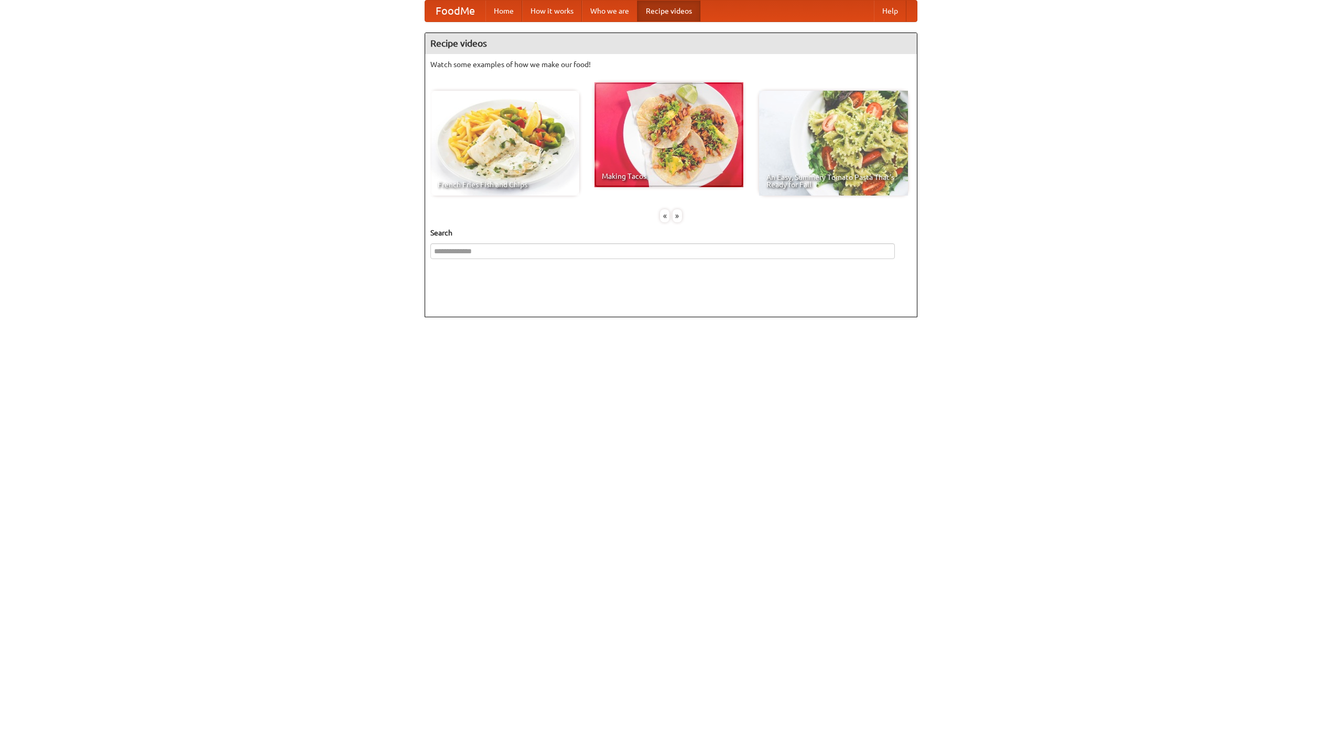 The height and width of the screenshot is (742, 1342). I want to click on p: Watch some examples of how we make our food!, so click(671, 64).